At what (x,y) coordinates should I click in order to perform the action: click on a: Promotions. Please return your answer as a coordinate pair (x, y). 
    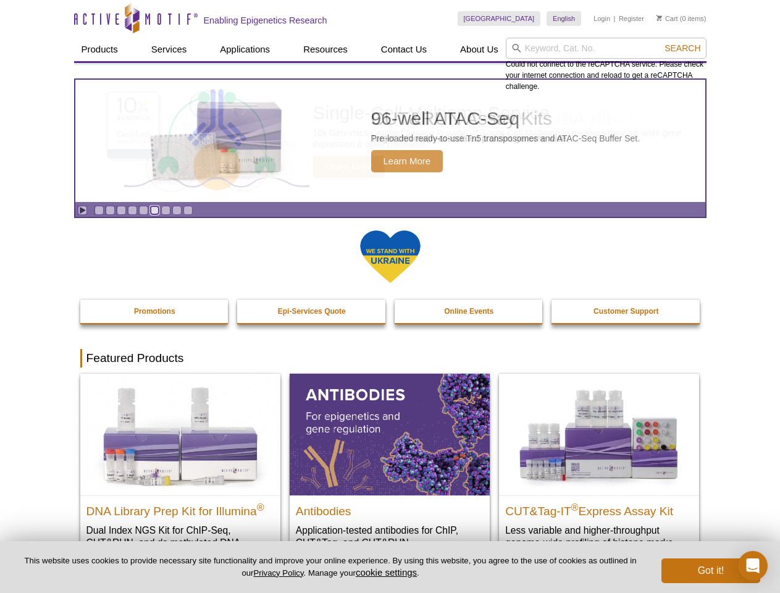
    Looking at the image, I should click on (155, 311).